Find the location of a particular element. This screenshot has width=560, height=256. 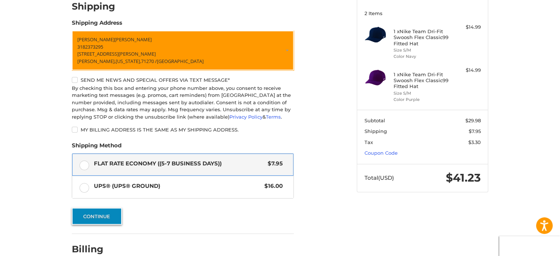

span: Subtotal is located at coordinates (375, 120).